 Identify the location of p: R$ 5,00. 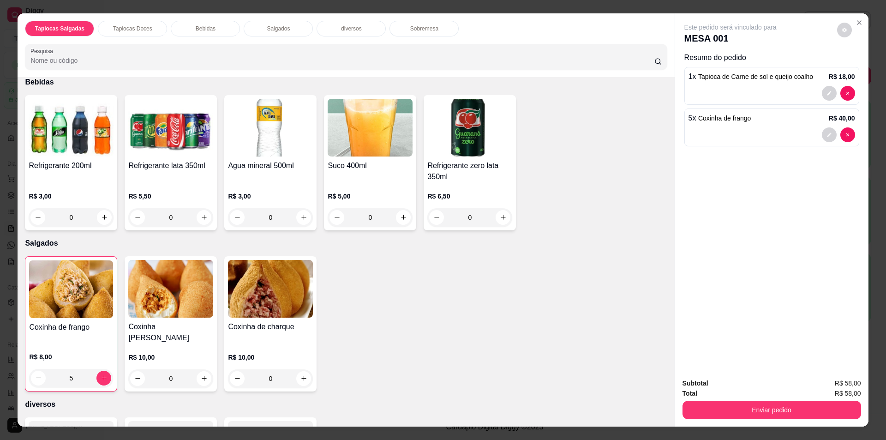
(370, 196).